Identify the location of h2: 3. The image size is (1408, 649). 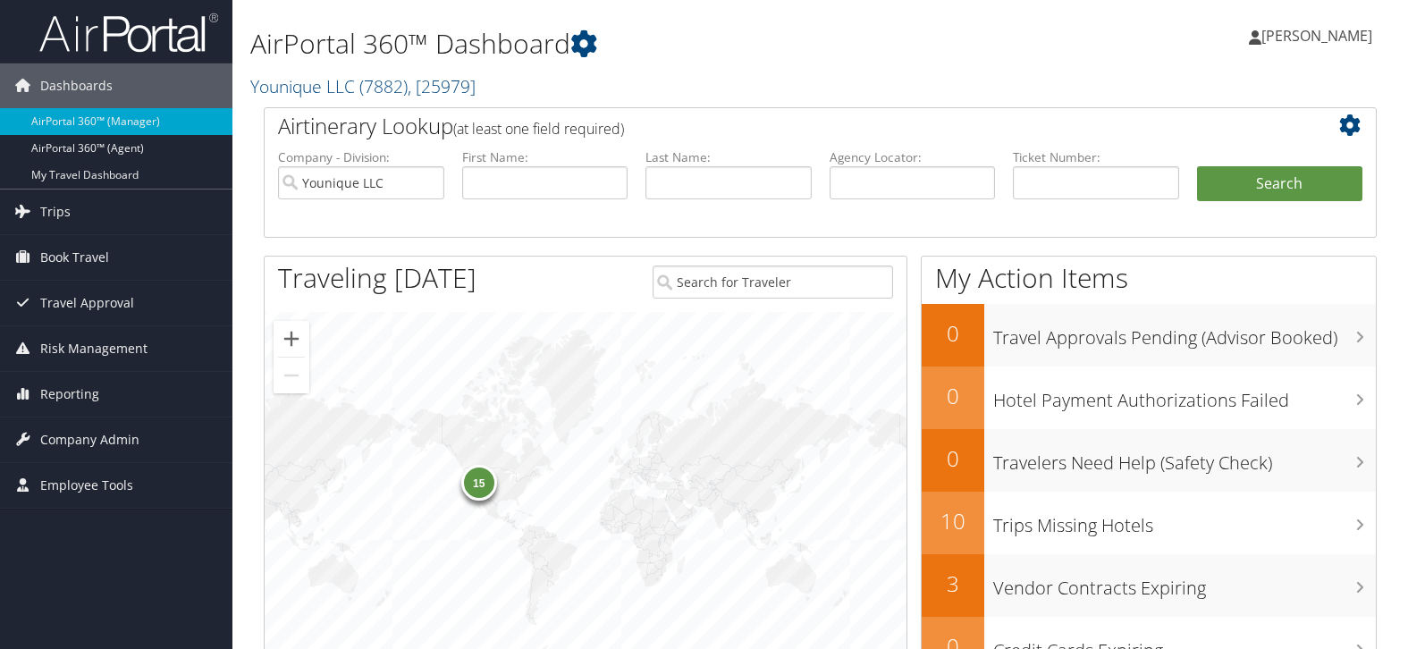
(953, 584).